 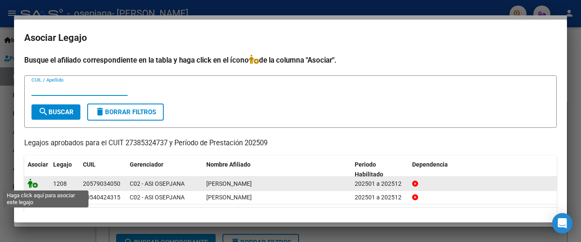 I want to click on span: Periodo Habilitado, so click(x=369, y=169).